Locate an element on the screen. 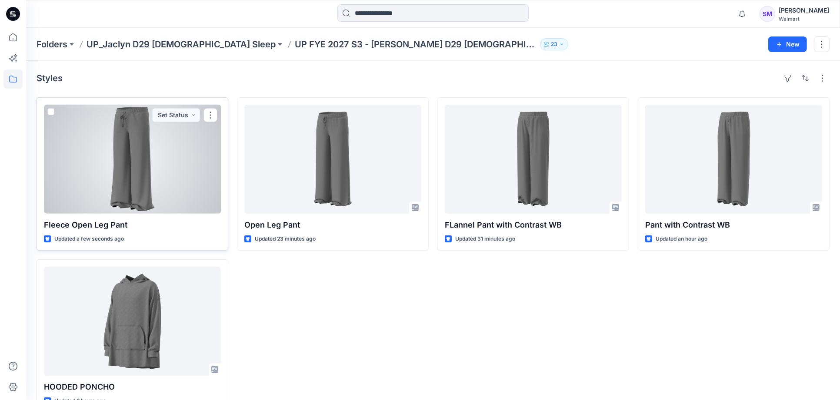 The height and width of the screenshot is (400, 840). p: Folders is located at coordinates (52, 44).